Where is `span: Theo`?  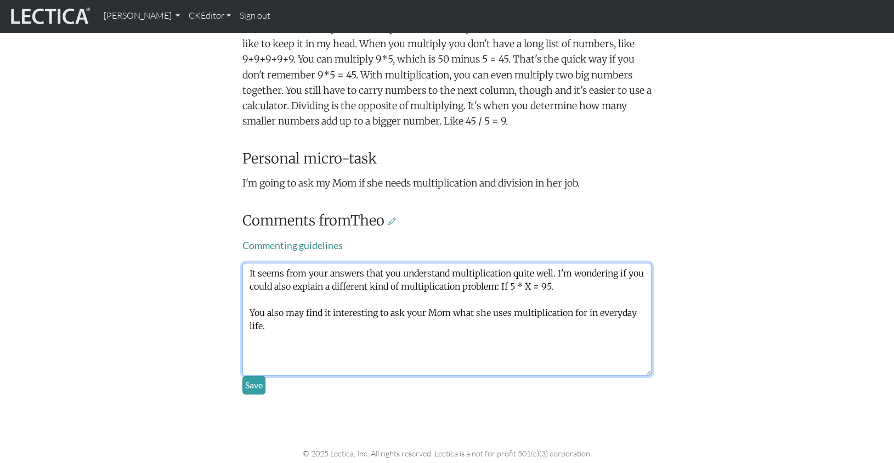 span: Theo is located at coordinates (368, 221).